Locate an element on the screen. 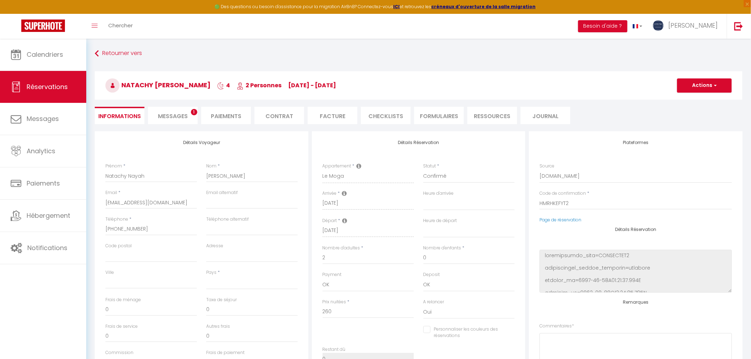  label: Autres frais is located at coordinates (218, 327).